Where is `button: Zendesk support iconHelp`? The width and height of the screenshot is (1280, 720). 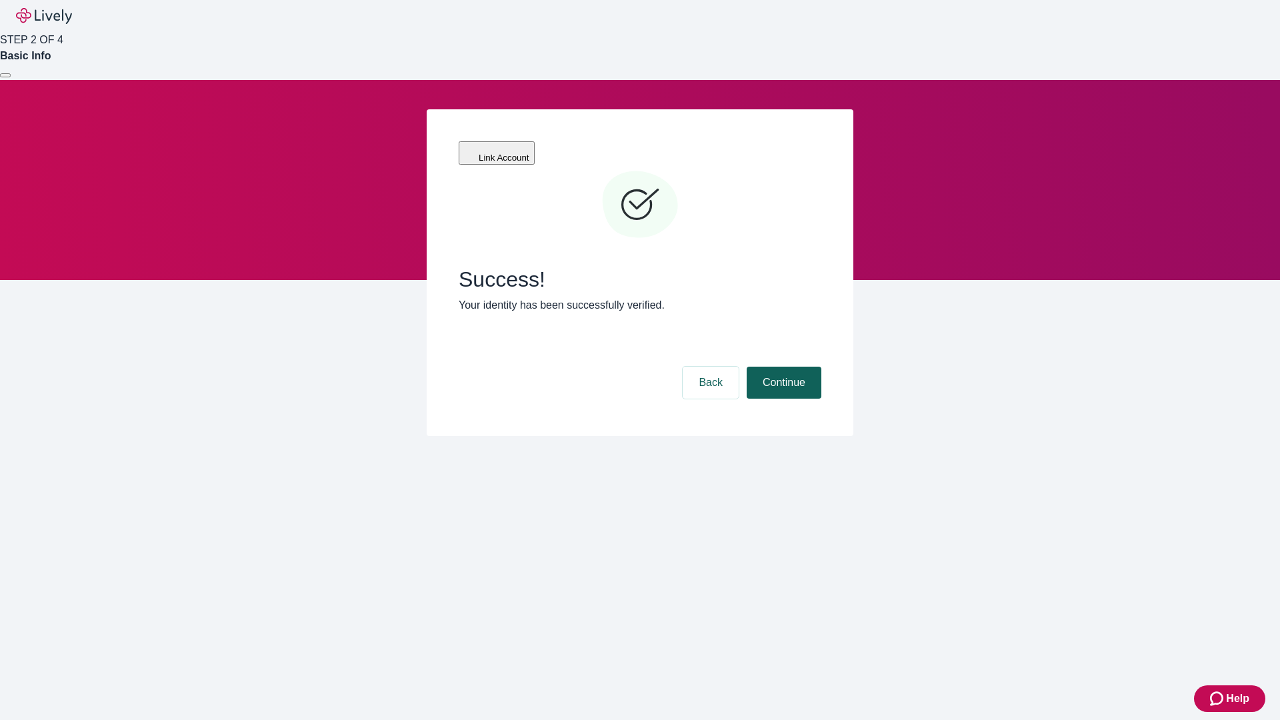
button: Zendesk support iconHelp is located at coordinates (1230, 699).